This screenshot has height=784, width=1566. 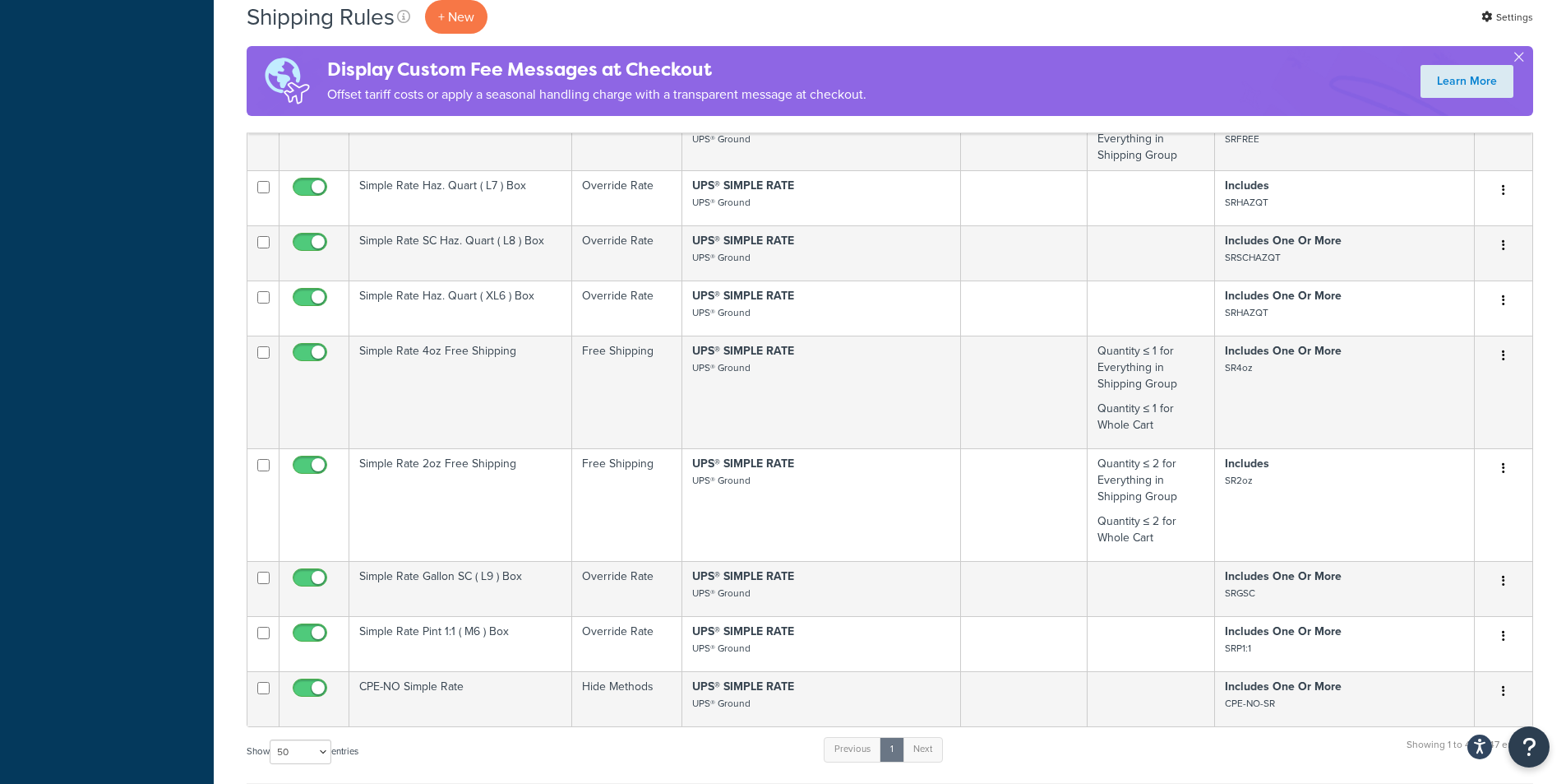 I want to click on td: Simple Rate miscellaneous ( M5 ) Box, so click(x=460, y=138).